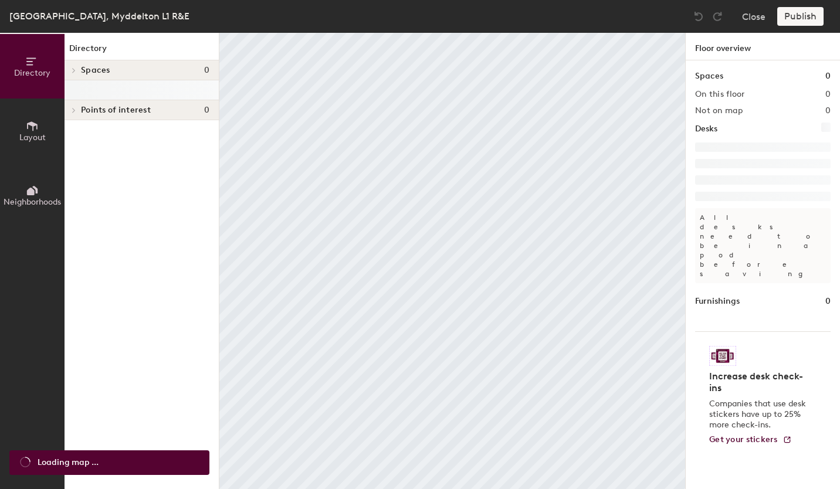  What do you see at coordinates (759, 382) in the screenshot?
I see `h4: Increase desk check-ins` at bounding box center [759, 382].